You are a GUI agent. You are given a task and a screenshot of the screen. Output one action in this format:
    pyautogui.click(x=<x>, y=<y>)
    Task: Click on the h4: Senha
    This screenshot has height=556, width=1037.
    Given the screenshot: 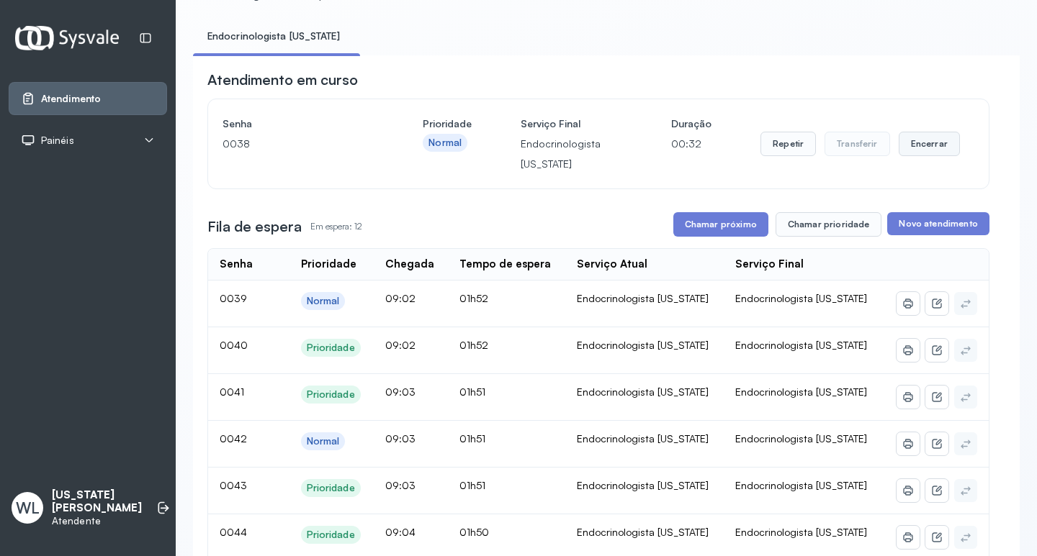 What is the action you would take?
    pyautogui.click(x=298, y=124)
    